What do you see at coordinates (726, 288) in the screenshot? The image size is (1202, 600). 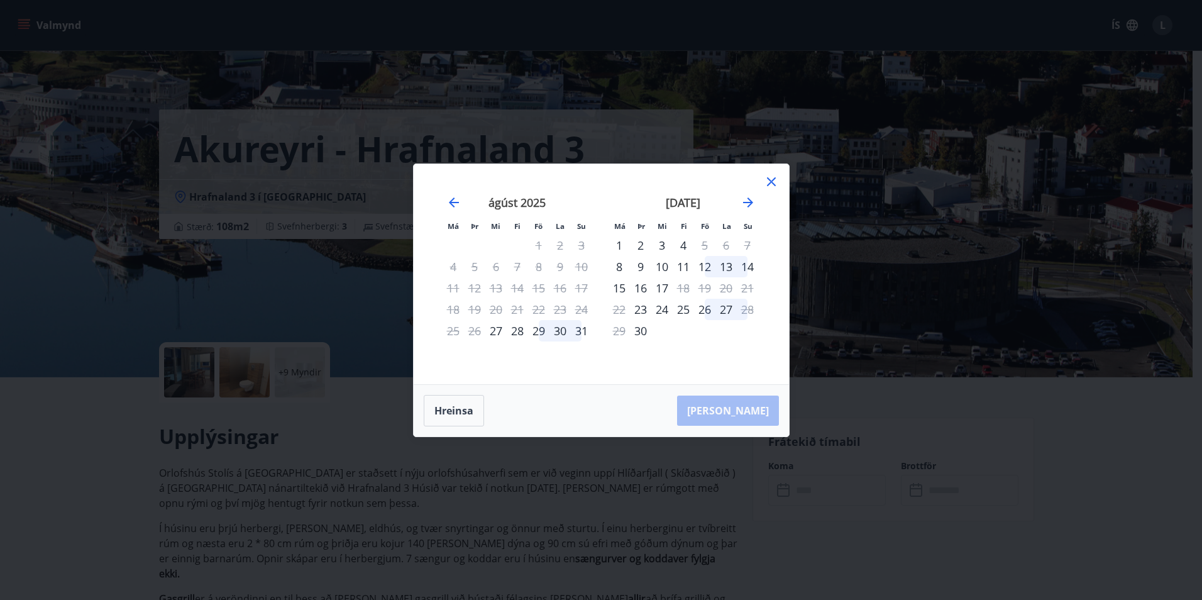 I see `td: Not available. laugardagur, 20. september 2025` at bounding box center [726, 288].